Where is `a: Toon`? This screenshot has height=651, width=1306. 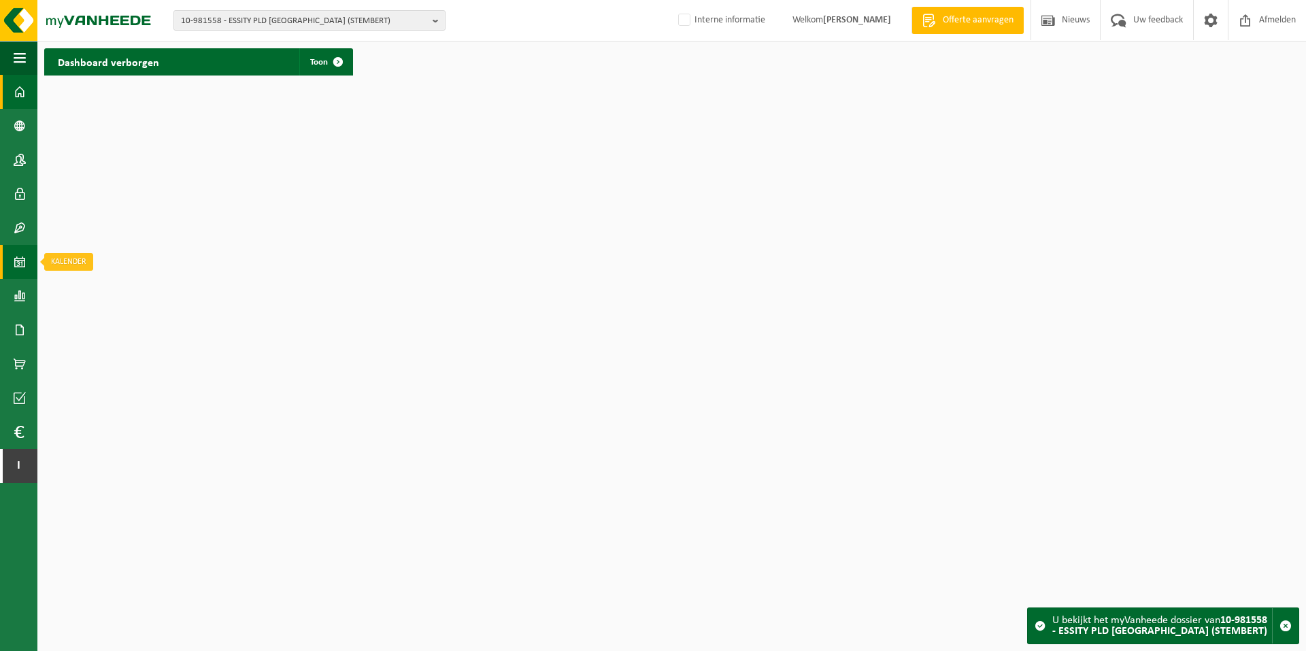
a: Toon is located at coordinates (325, 62).